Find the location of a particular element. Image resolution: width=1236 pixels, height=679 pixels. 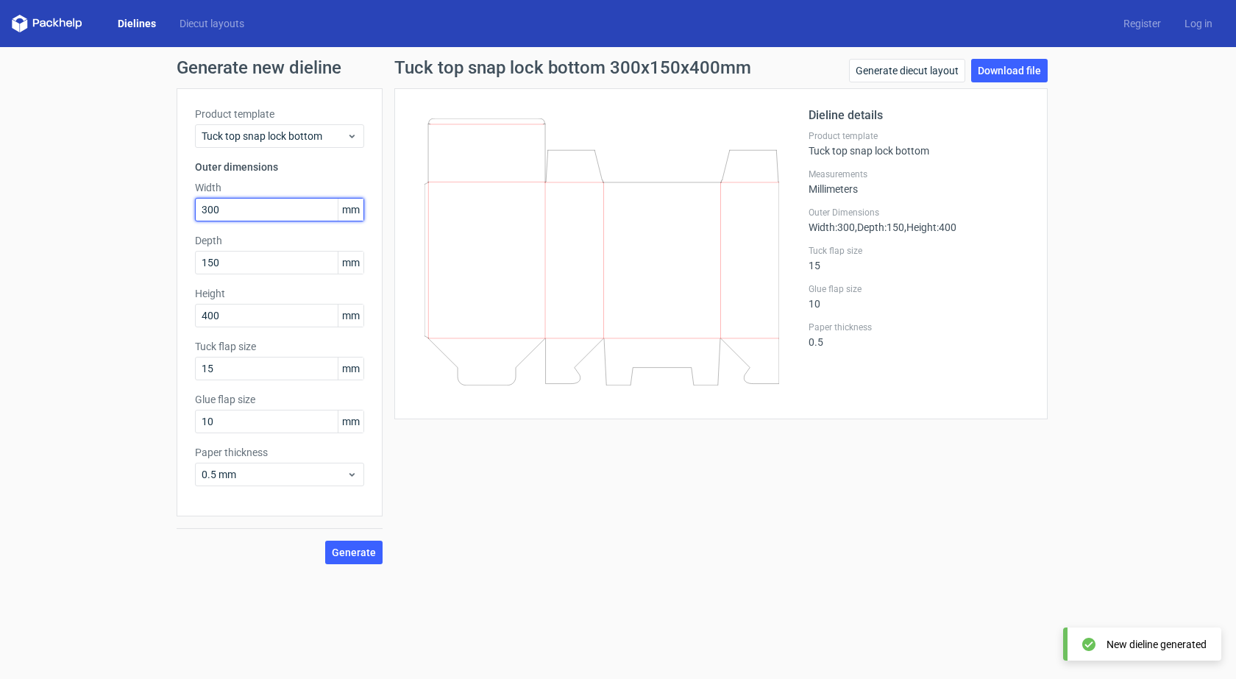

label: Height is located at coordinates (280, 294).